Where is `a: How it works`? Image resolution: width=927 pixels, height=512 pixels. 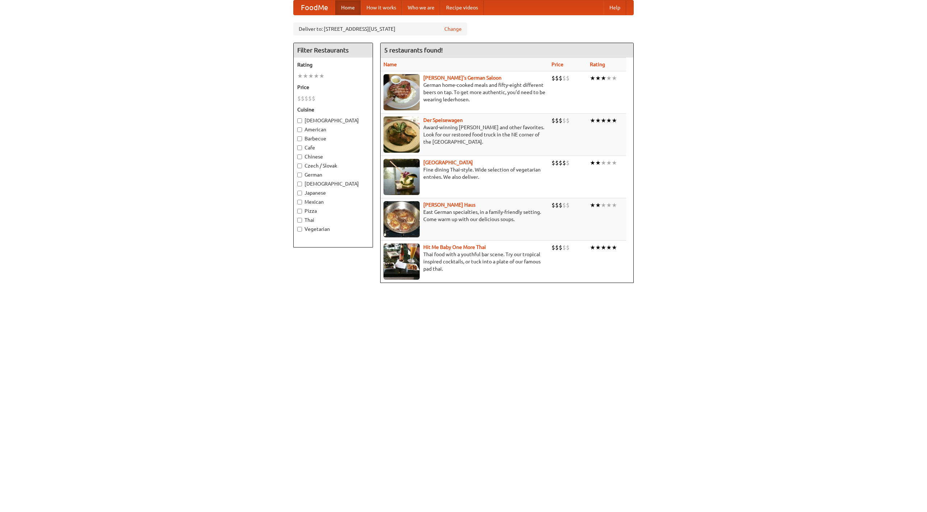 a: How it works is located at coordinates (381, 8).